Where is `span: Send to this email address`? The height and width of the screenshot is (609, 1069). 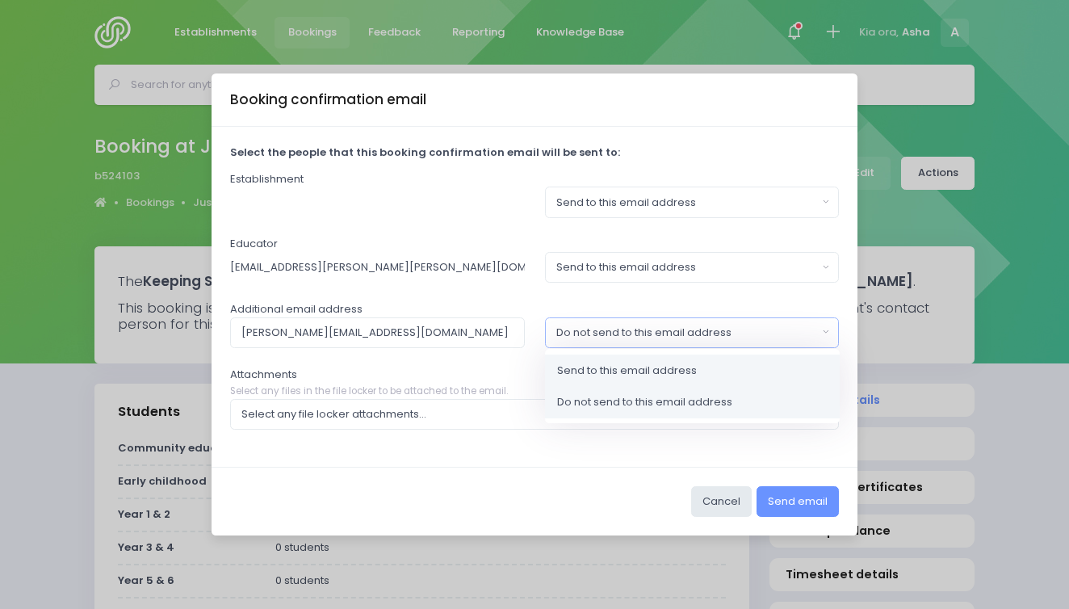 span: Send to this email address is located at coordinates (627, 370).